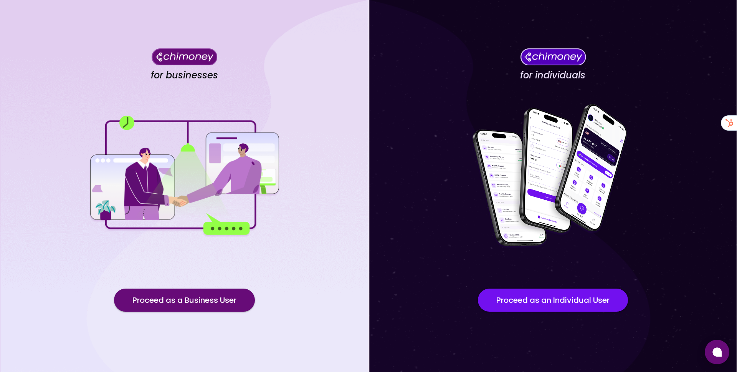 The image size is (737, 372). What do you see at coordinates (553, 300) in the screenshot?
I see `button: Proceed as an Individual User` at bounding box center [553, 300].